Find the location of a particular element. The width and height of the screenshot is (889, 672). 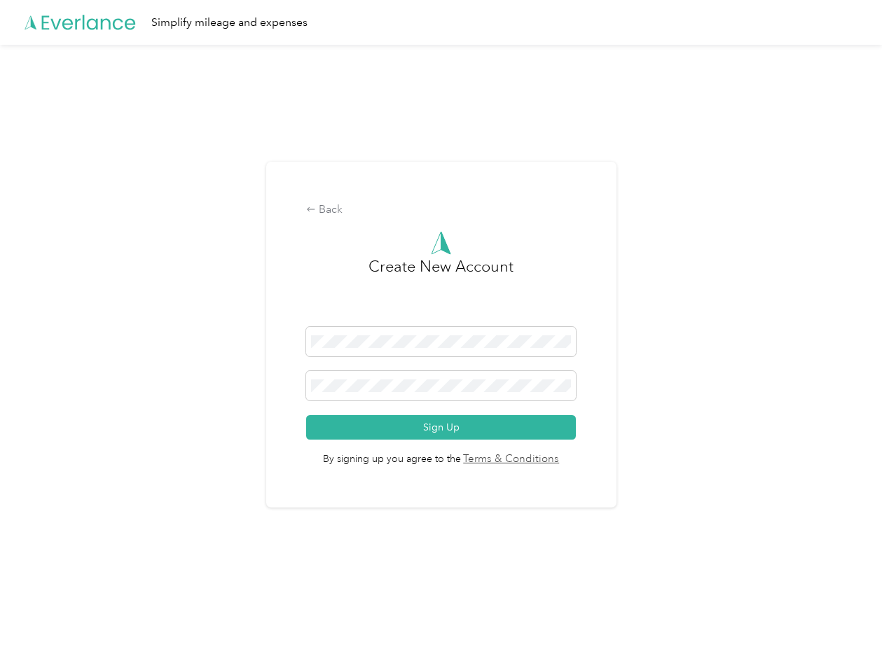

h3: Create New Account is located at coordinates (440, 291).